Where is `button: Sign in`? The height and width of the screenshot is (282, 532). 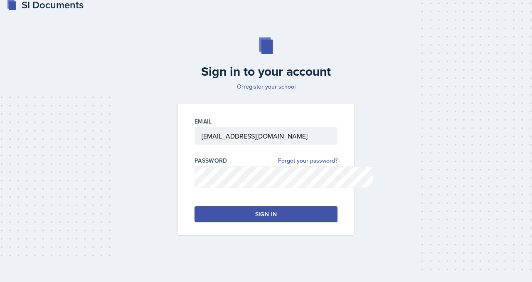 button: Sign in is located at coordinates (266, 214).